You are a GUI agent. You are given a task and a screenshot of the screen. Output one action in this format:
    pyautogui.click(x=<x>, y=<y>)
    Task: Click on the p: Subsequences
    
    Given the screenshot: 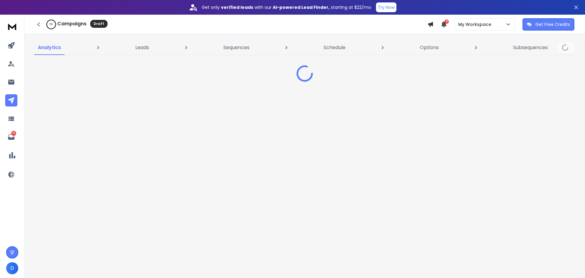 What is the action you would take?
    pyautogui.click(x=531, y=48)
    